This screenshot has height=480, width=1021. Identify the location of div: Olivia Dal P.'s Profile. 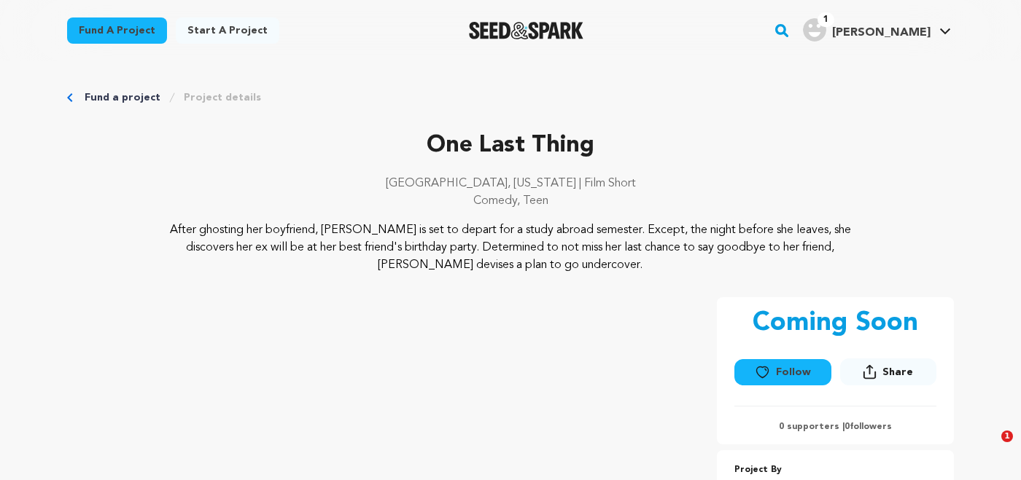
(866, 30).